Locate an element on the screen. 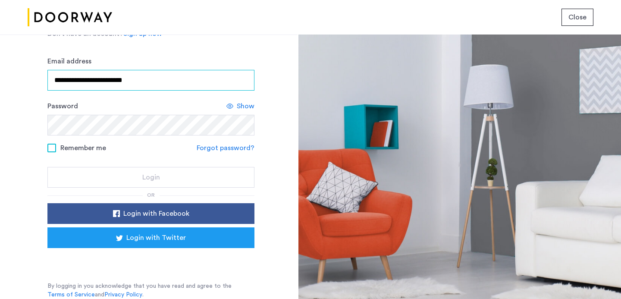 The width and height of the screenshot is (621, 299). span: or is located at coordinates (151, 195).